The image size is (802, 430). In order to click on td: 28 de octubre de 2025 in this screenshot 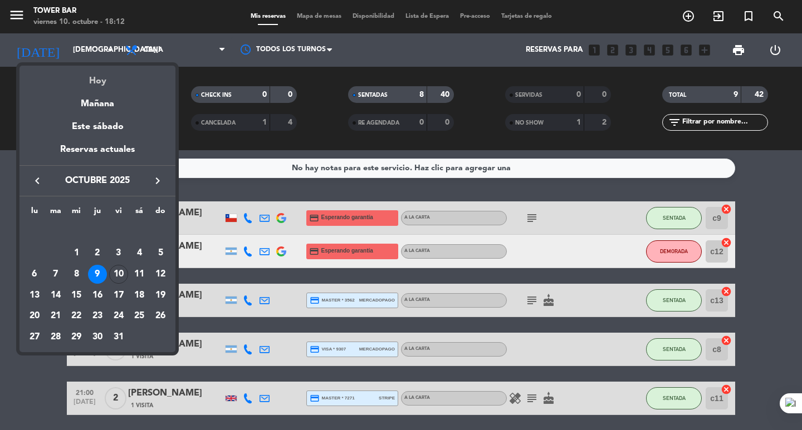, I will do `click(56, 337)`.